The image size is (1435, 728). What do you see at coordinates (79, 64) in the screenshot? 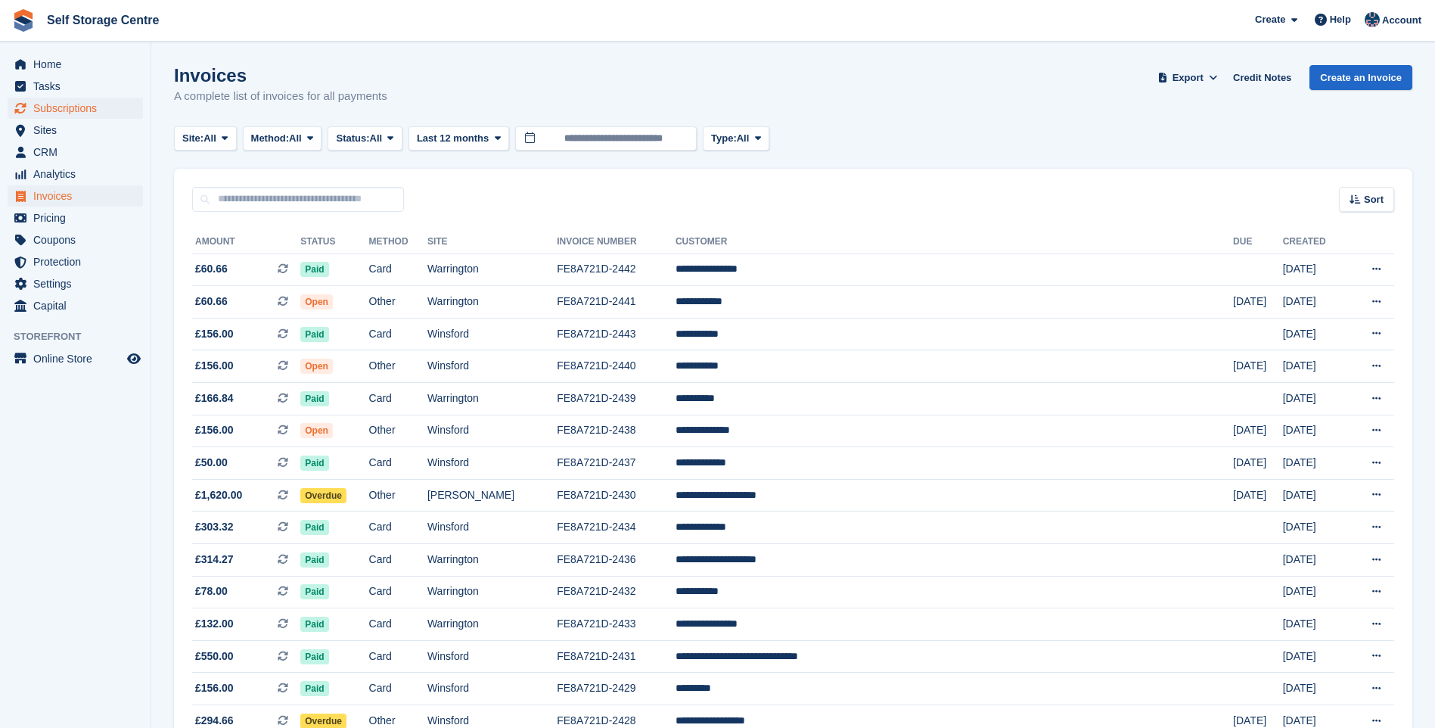
I see `span: Home` at bounding box center [79, 64].